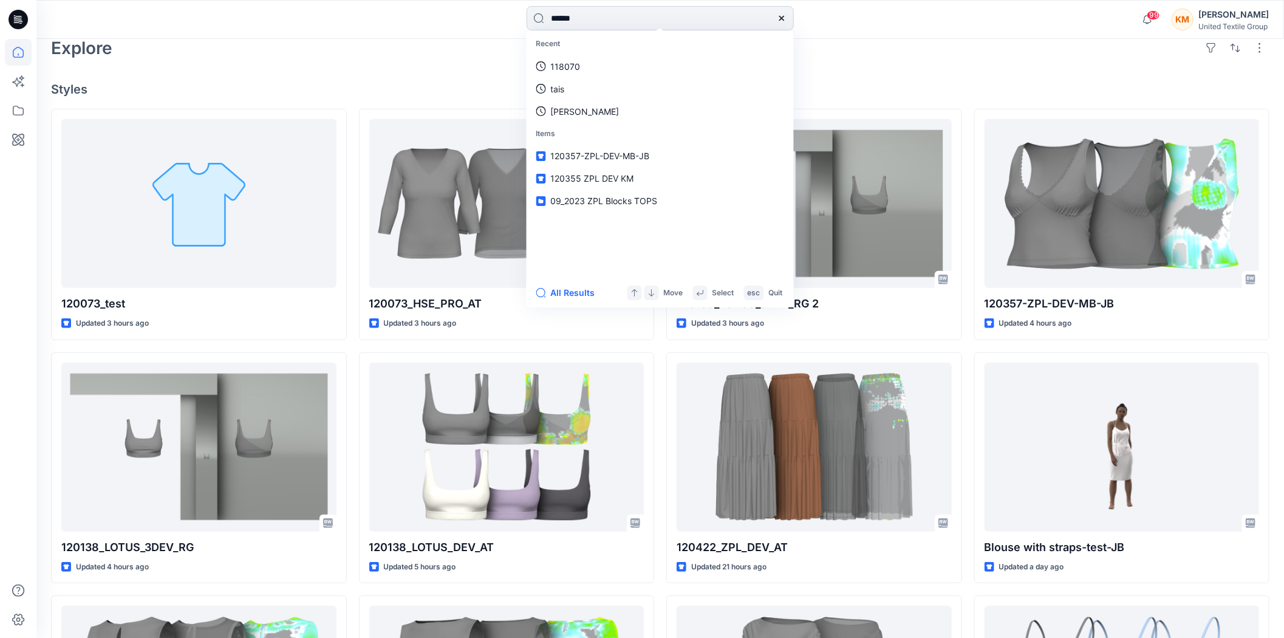 The width and height of the screenshot is (1284, 638). What do you see at coordinates (660, 66) in the screenshot?
I see `a: 118070` at bounding box center [660, 66].